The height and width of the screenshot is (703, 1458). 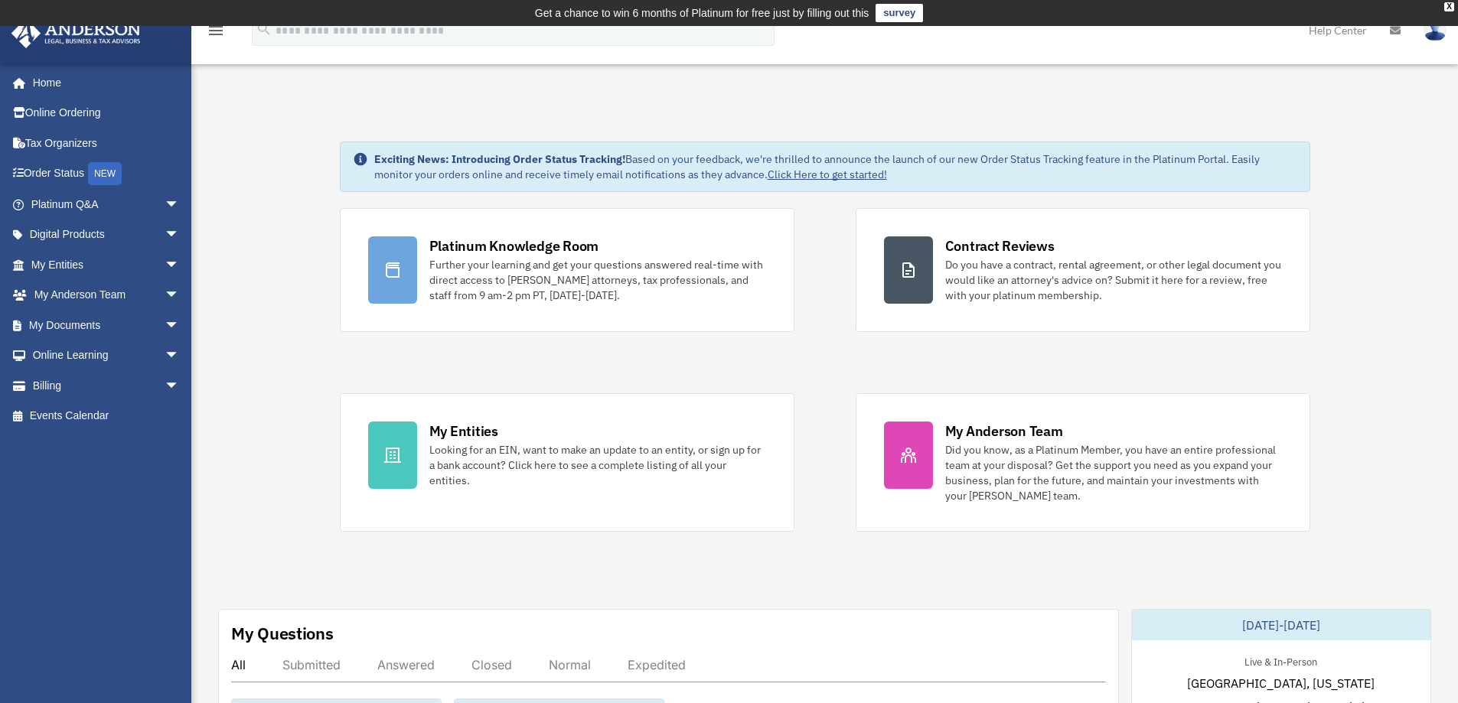 I want to click on div: My Anderson Team, so click(x=1004, y=431).